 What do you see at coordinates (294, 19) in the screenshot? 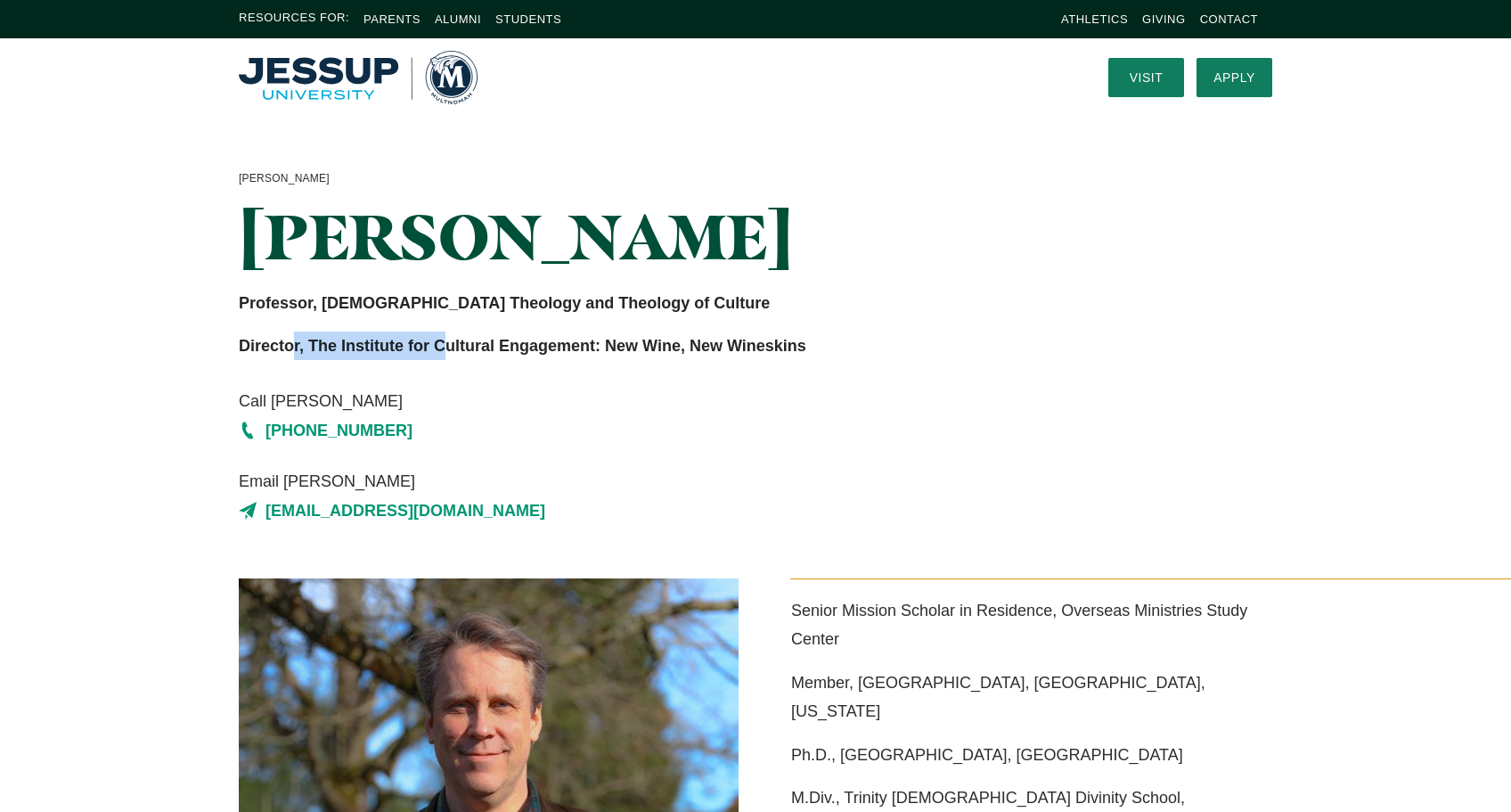
I see `span: Resources For:` at bounding box center [294, 19].